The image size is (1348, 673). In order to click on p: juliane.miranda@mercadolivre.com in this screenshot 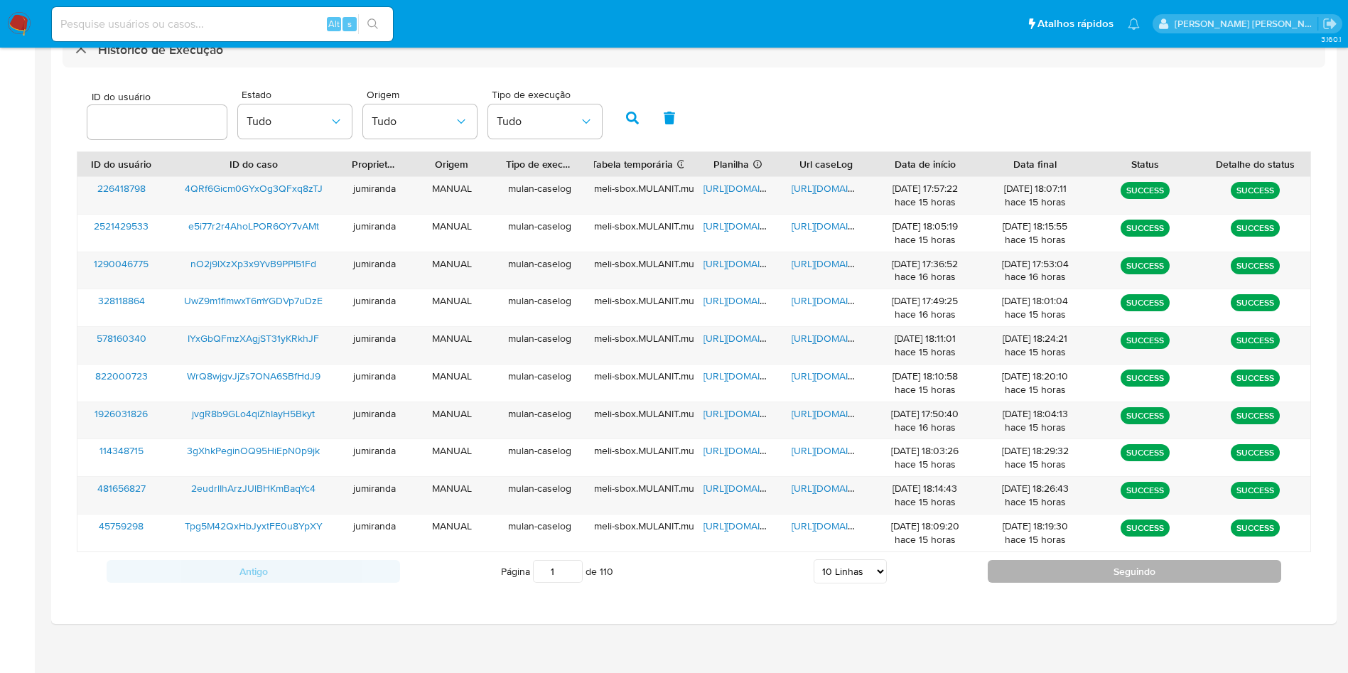, I will do `click(1246, 23)`.